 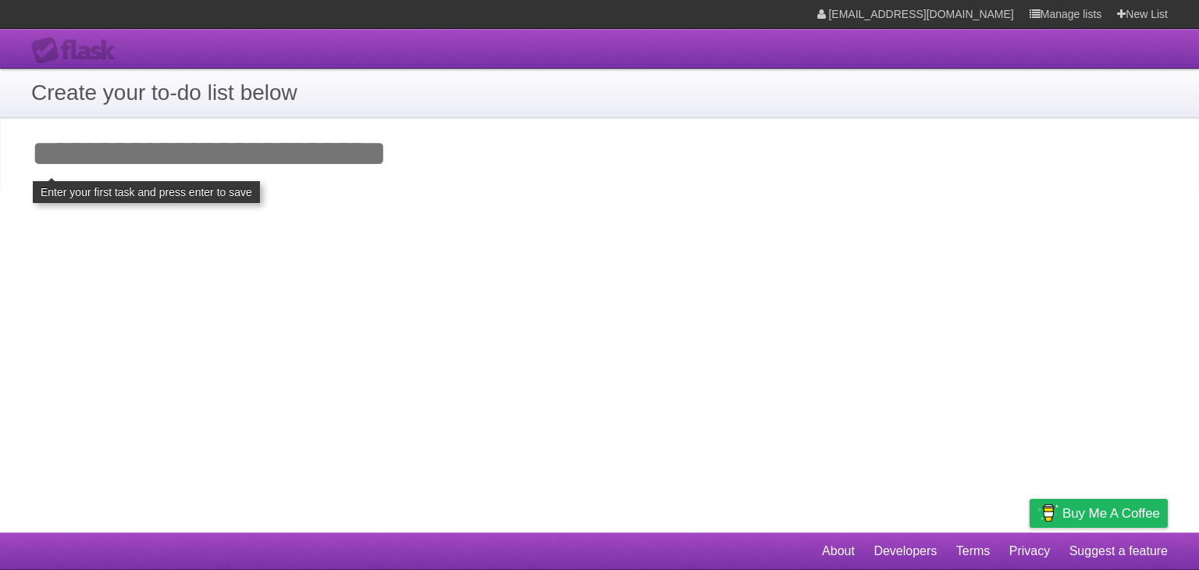 I want to click on span: Buy me a coffee, so click(x=1111, y=513).